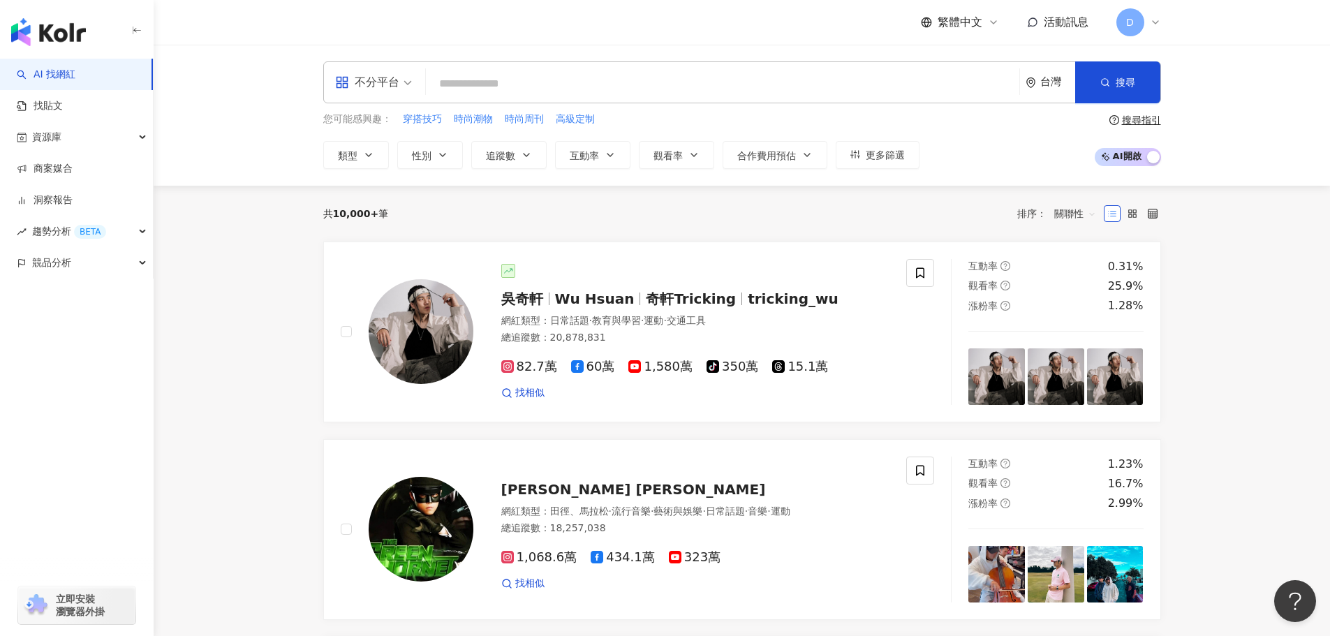 This screenshot has height=636, width=1330. What do you see at coordinates (422, 119) in the screenshot?
I see `button: 穿搭技巧` at bounding box center [422, 119].